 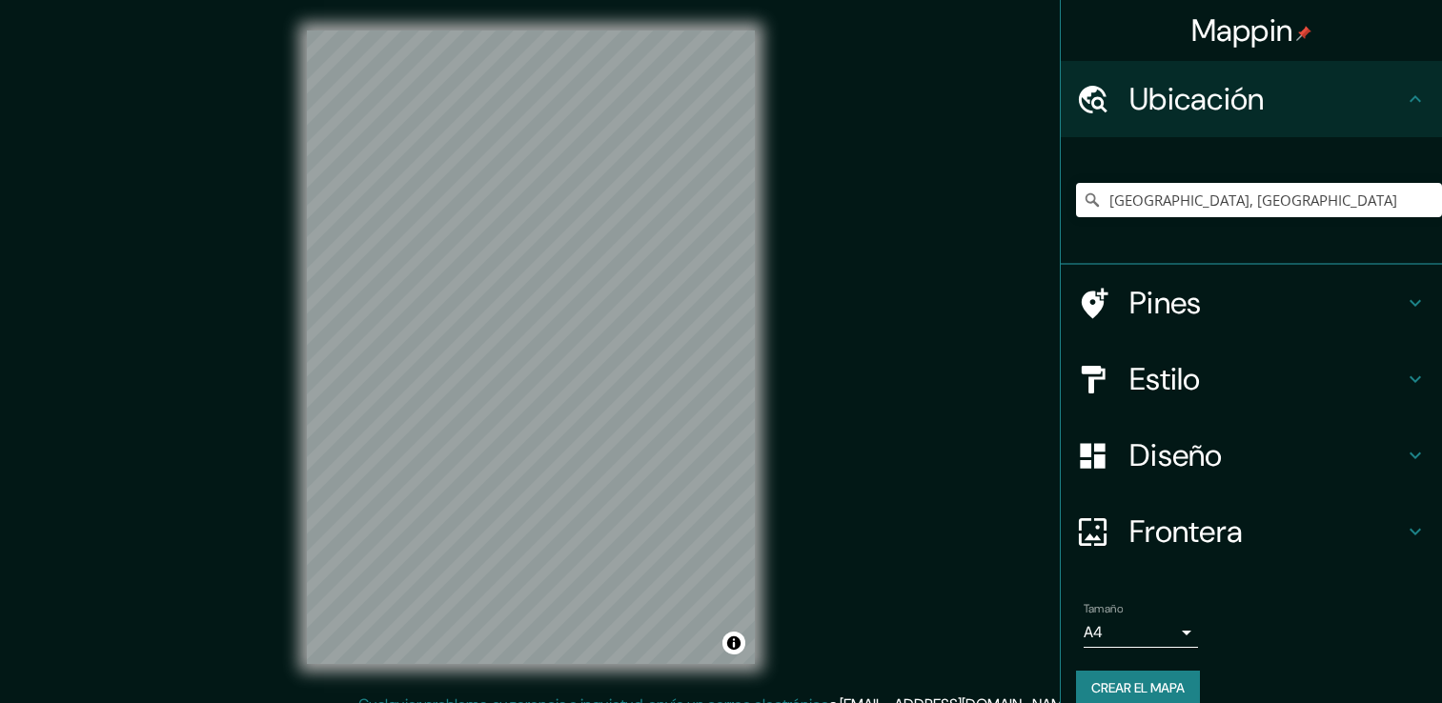 I want to click on div: Diseño, so click(x=1251, y=456).